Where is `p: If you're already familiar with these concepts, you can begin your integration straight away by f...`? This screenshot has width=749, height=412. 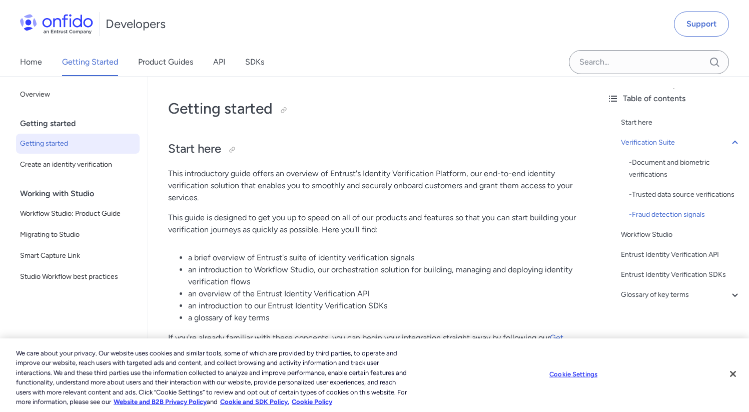 p: If you're already familiar with these concepts, you can begin your integration straight away by f... is located at coordinates (373, 344).